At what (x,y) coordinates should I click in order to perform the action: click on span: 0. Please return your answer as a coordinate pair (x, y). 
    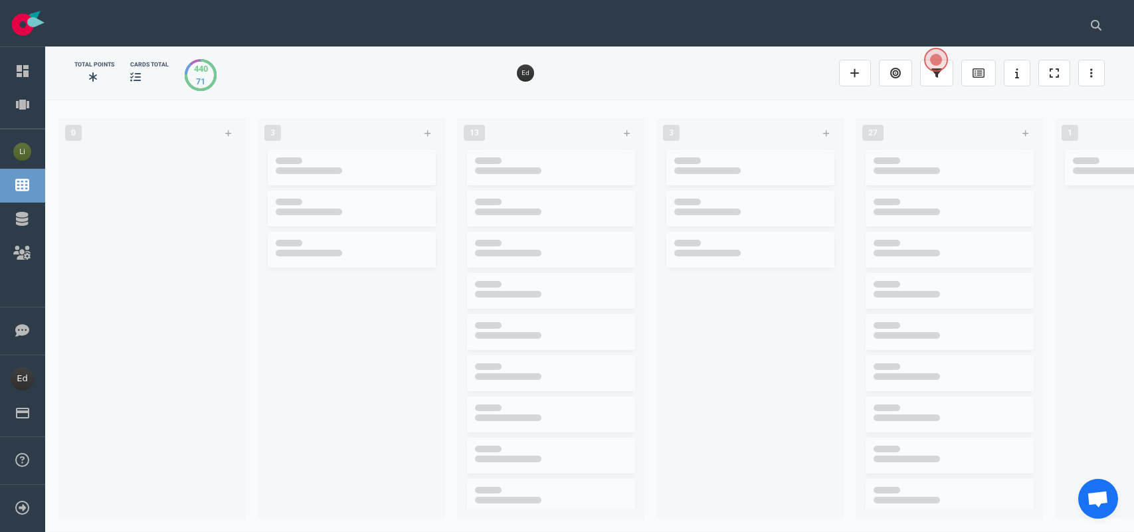
    Looking at the image, I should click on (73, 133).